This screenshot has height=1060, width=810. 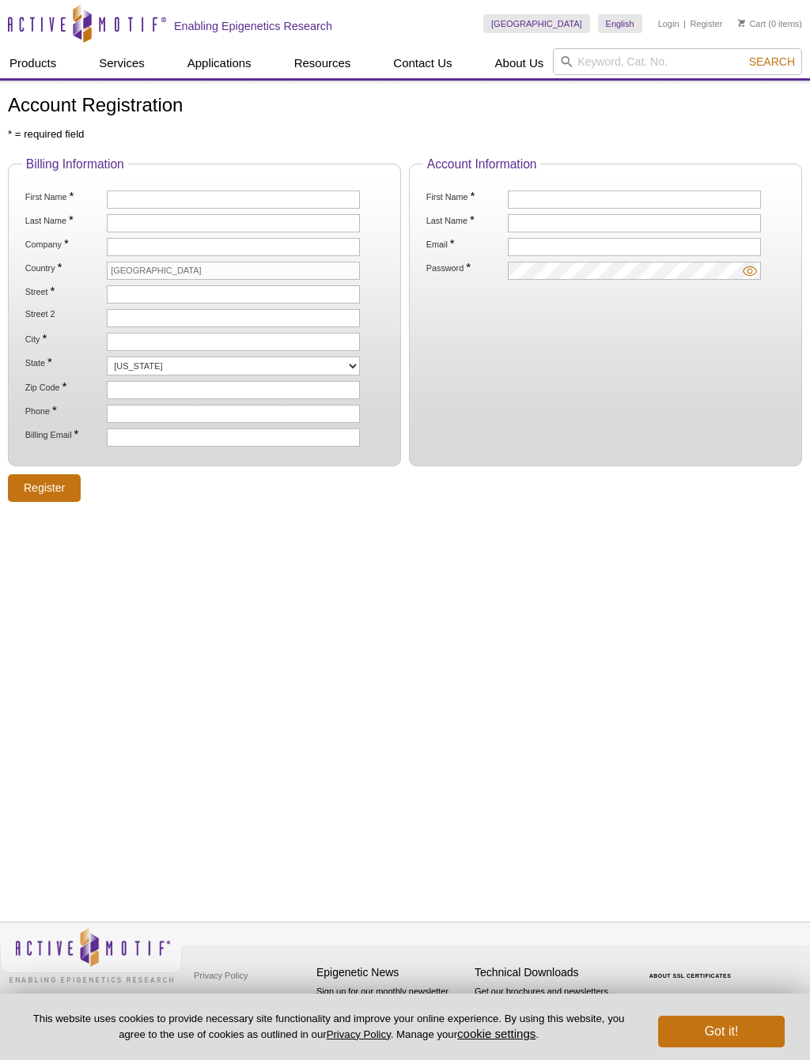 What do you see at coordinates (668, 24) in the screenshot?
I see `a: Login` at bounding box center [668, 24].